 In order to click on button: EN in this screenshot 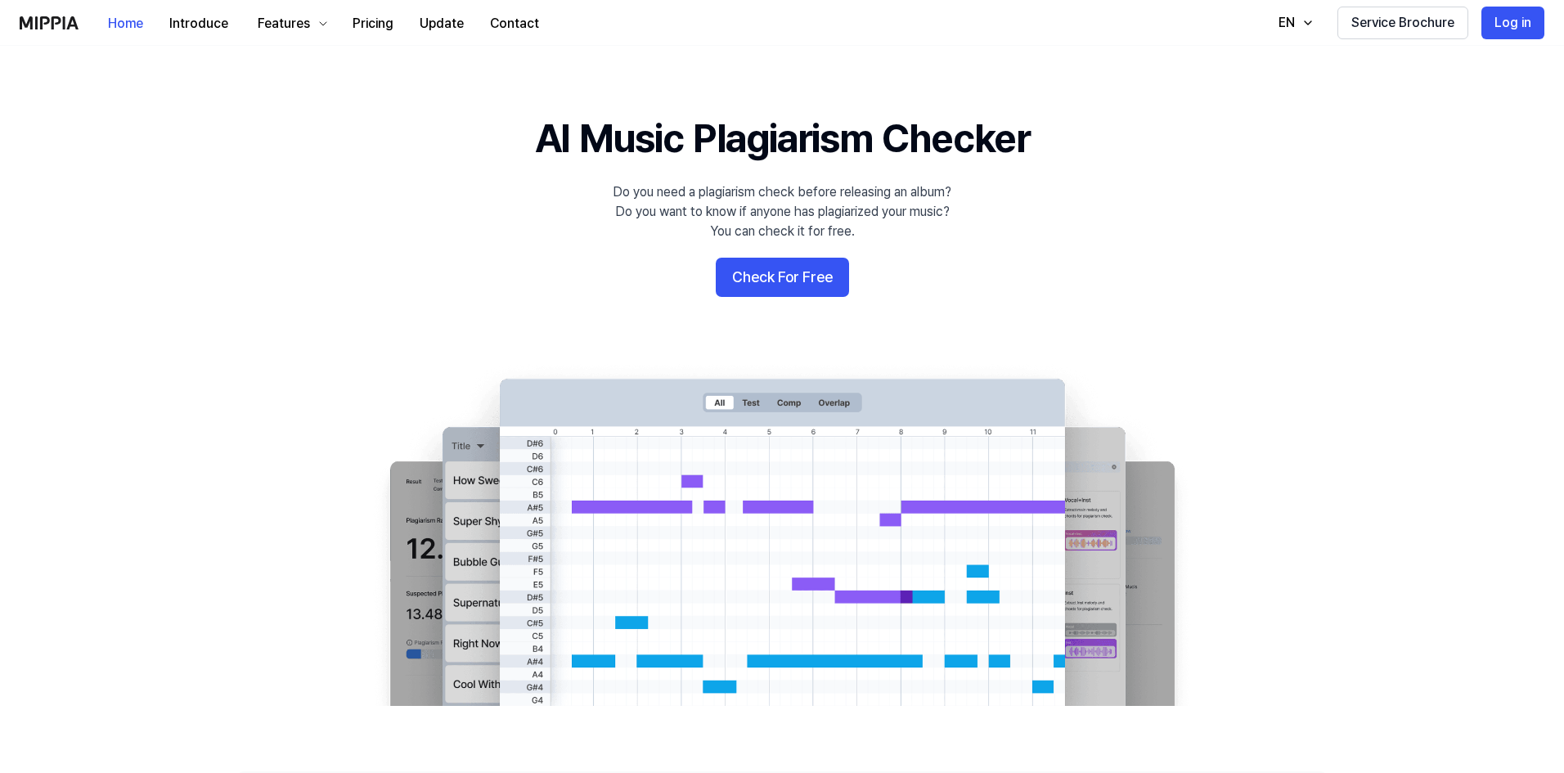, I will do `click(1293, 23)`.